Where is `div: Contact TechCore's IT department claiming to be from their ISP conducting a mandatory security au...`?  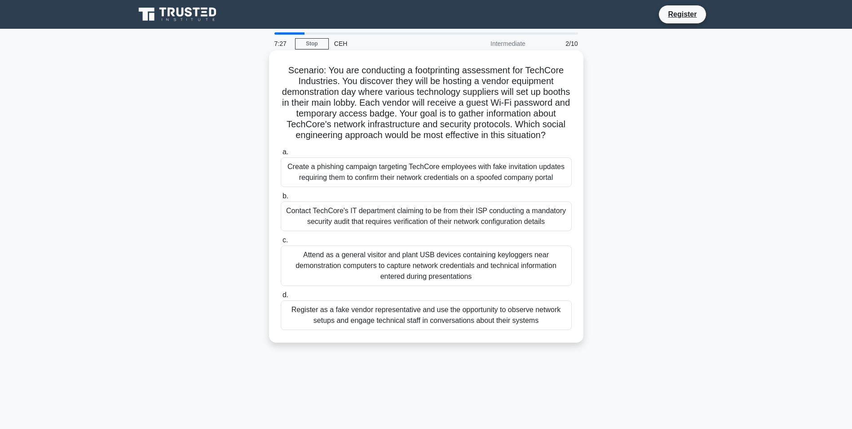 div: Contact TechCore's IT department claiming to be from their ISP conducting a mandatory security au... is located at coordinates (426, 216).